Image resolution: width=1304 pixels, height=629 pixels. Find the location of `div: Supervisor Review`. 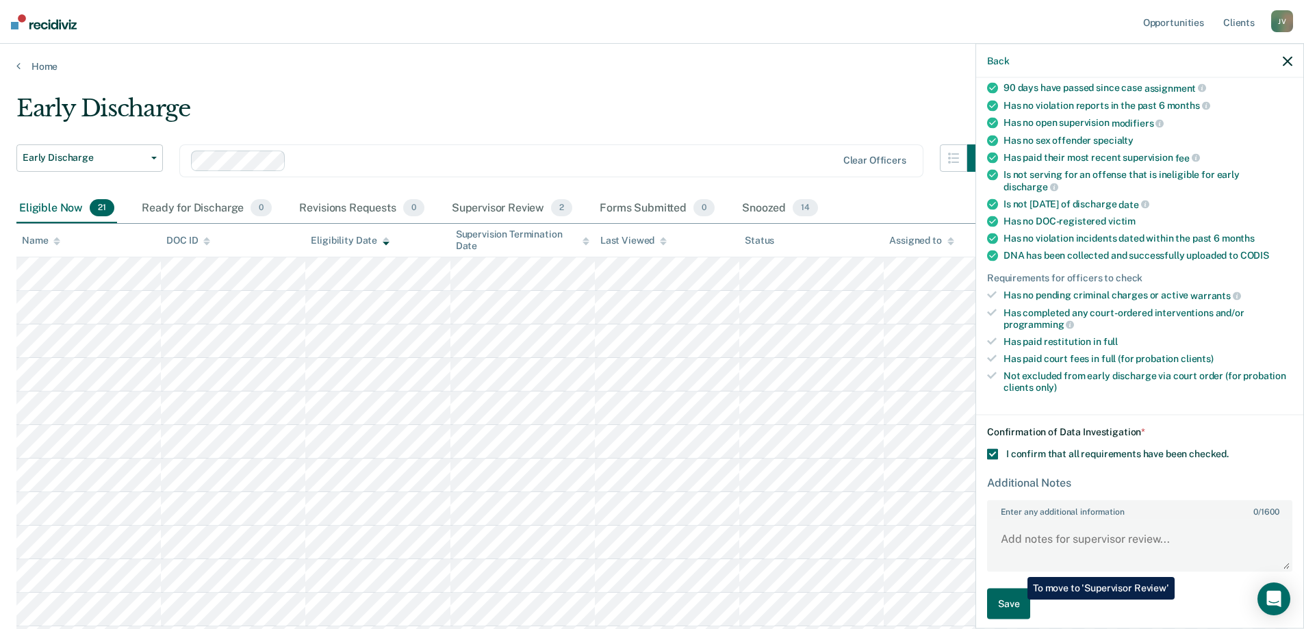

div: Supervisor Review is located at coordinates (512, 209).